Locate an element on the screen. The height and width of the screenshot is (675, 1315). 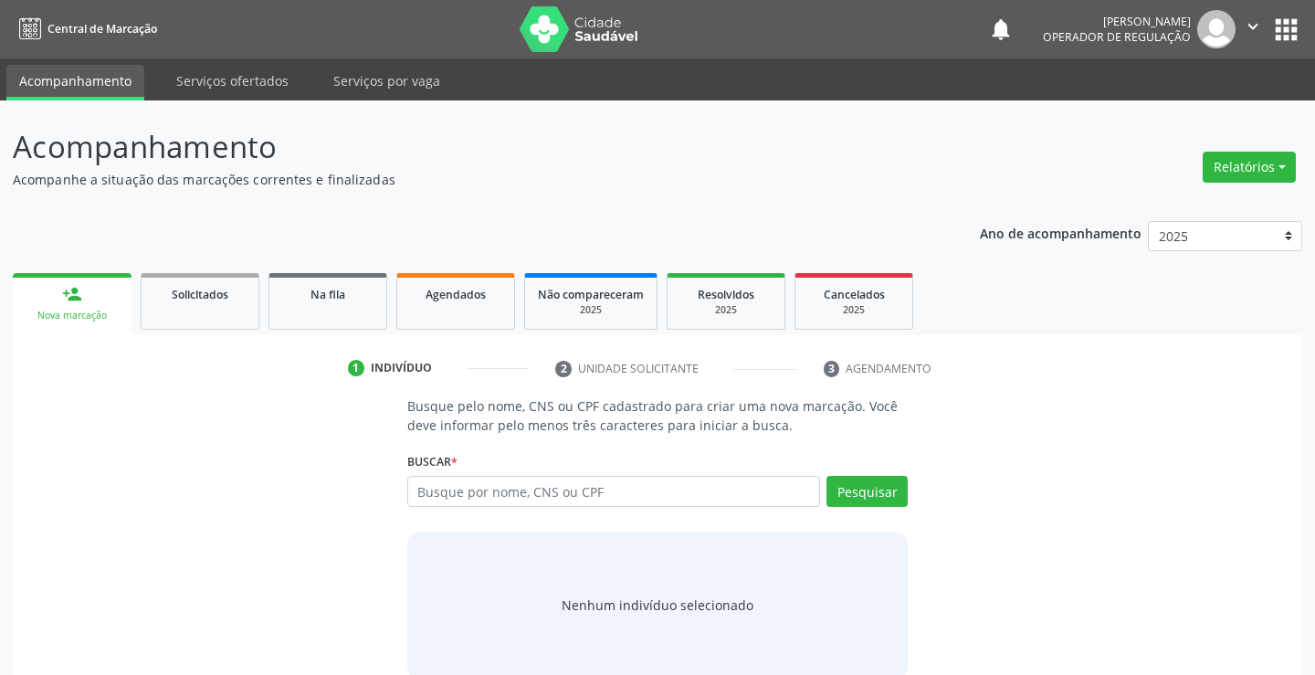
div: person_add is located at coordinates (72, 294).